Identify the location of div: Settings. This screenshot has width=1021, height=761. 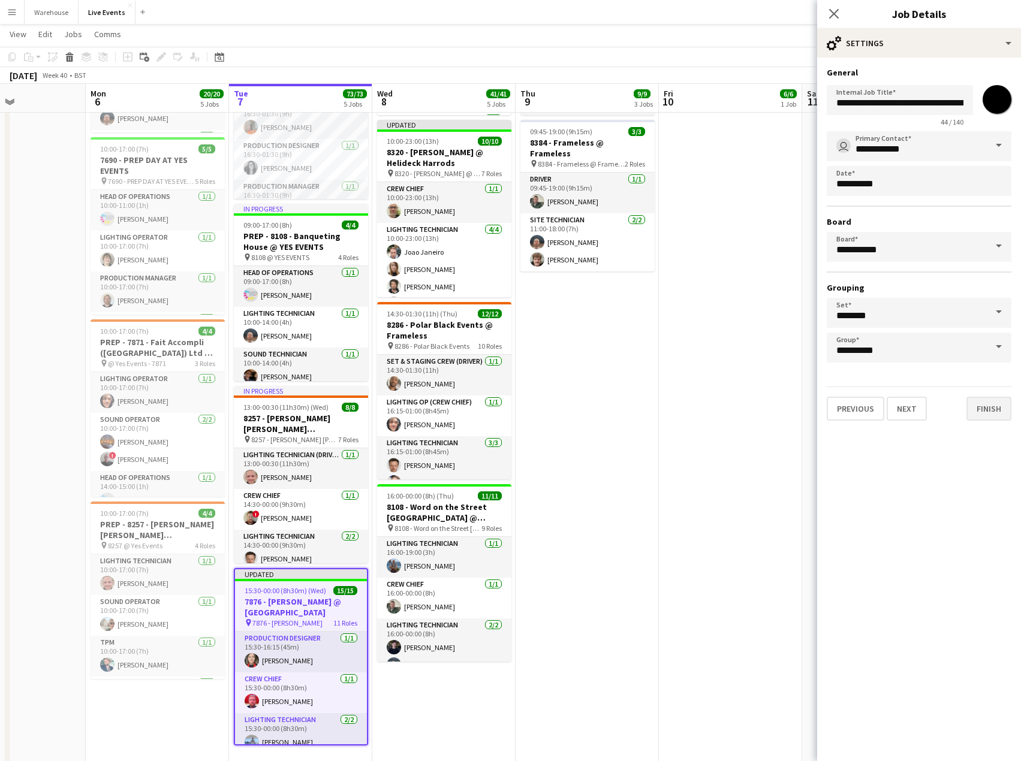
(919, 43).